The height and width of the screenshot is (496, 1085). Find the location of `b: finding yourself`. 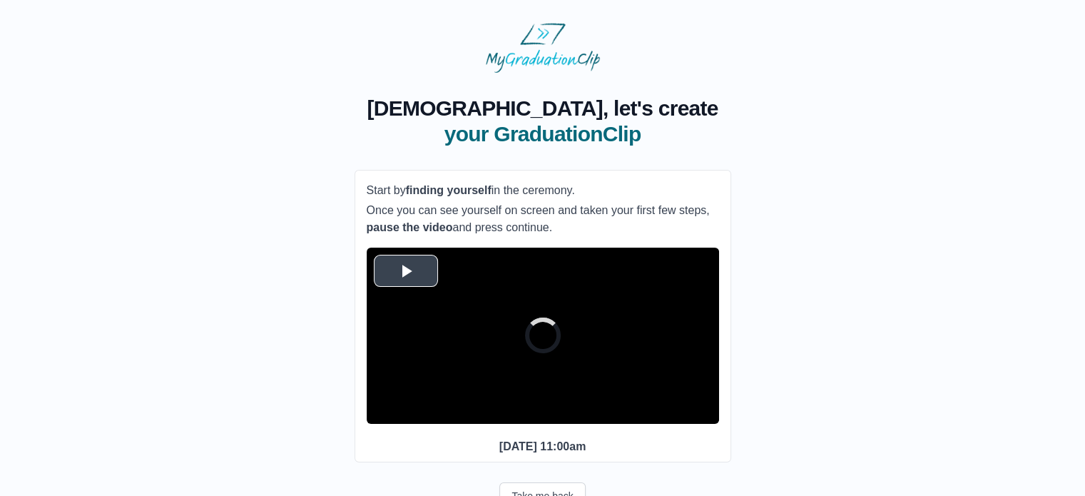

b: finding yourself is located at coordinates (449, 190).